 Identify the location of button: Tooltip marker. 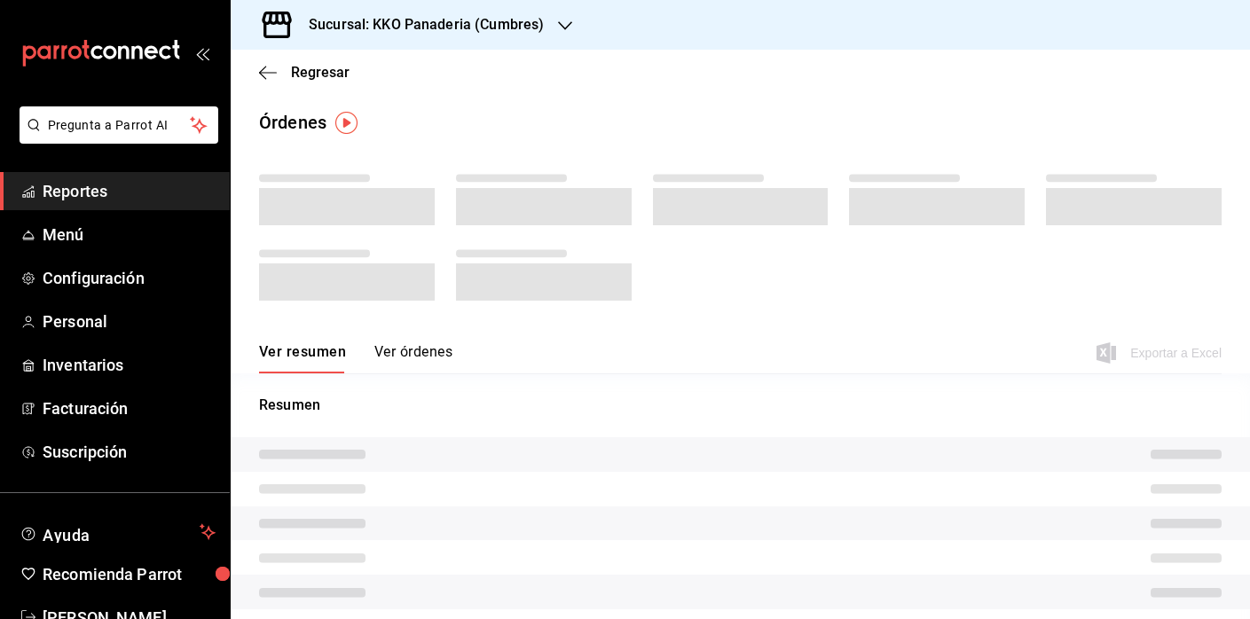
(346, 122).